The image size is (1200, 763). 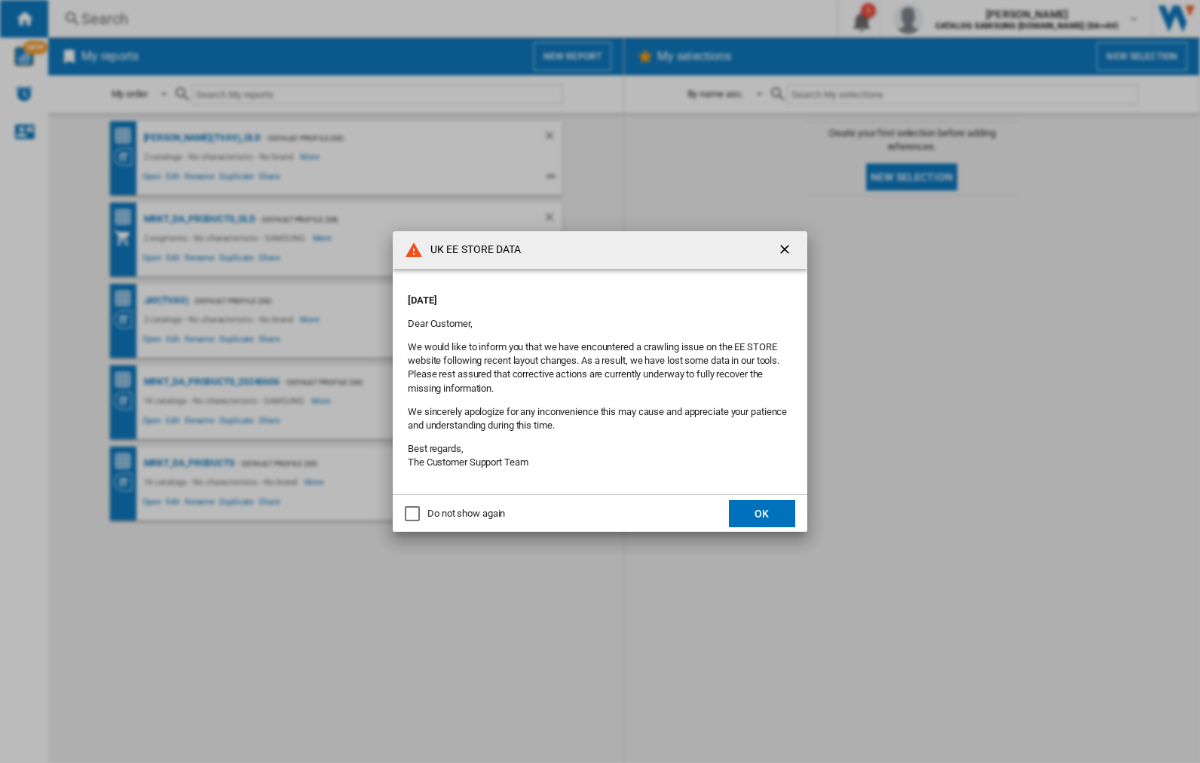 I want to click on h4: UK EE STORE DATA, so click(x=472, y=250).